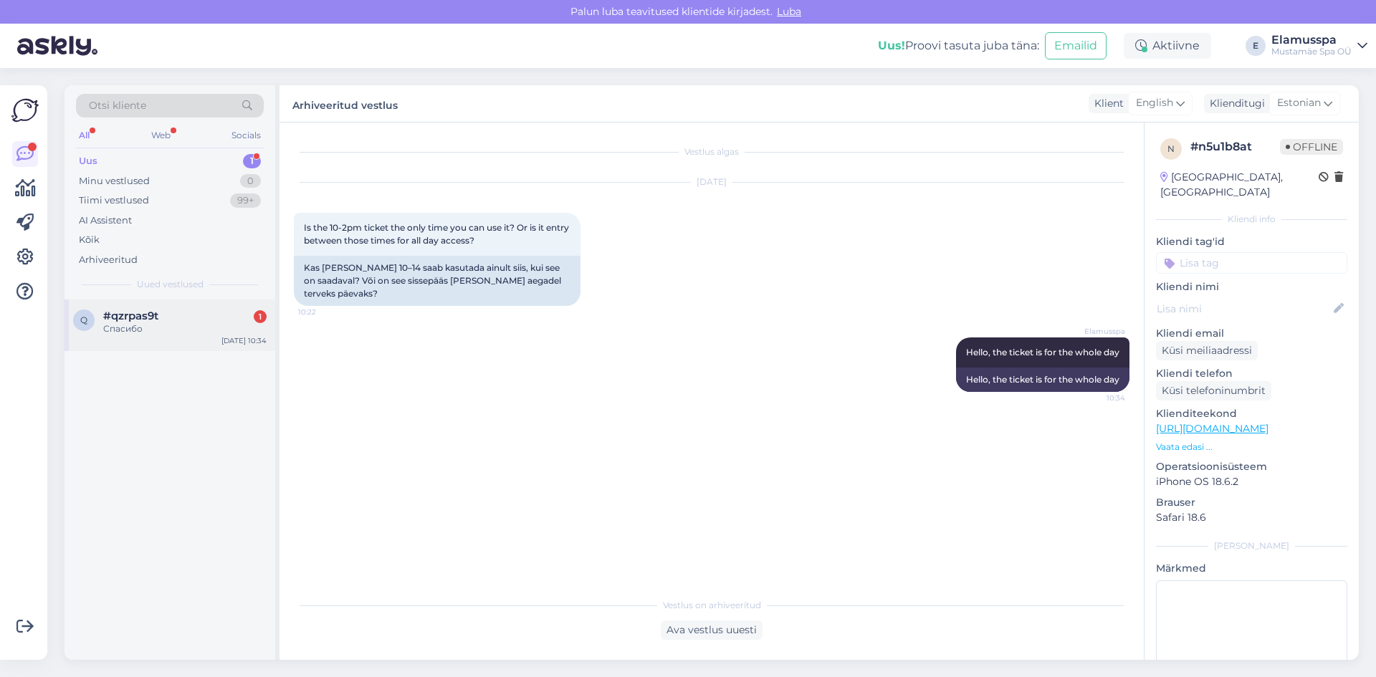  I want to click on span: 10:22, so click(325, 312).